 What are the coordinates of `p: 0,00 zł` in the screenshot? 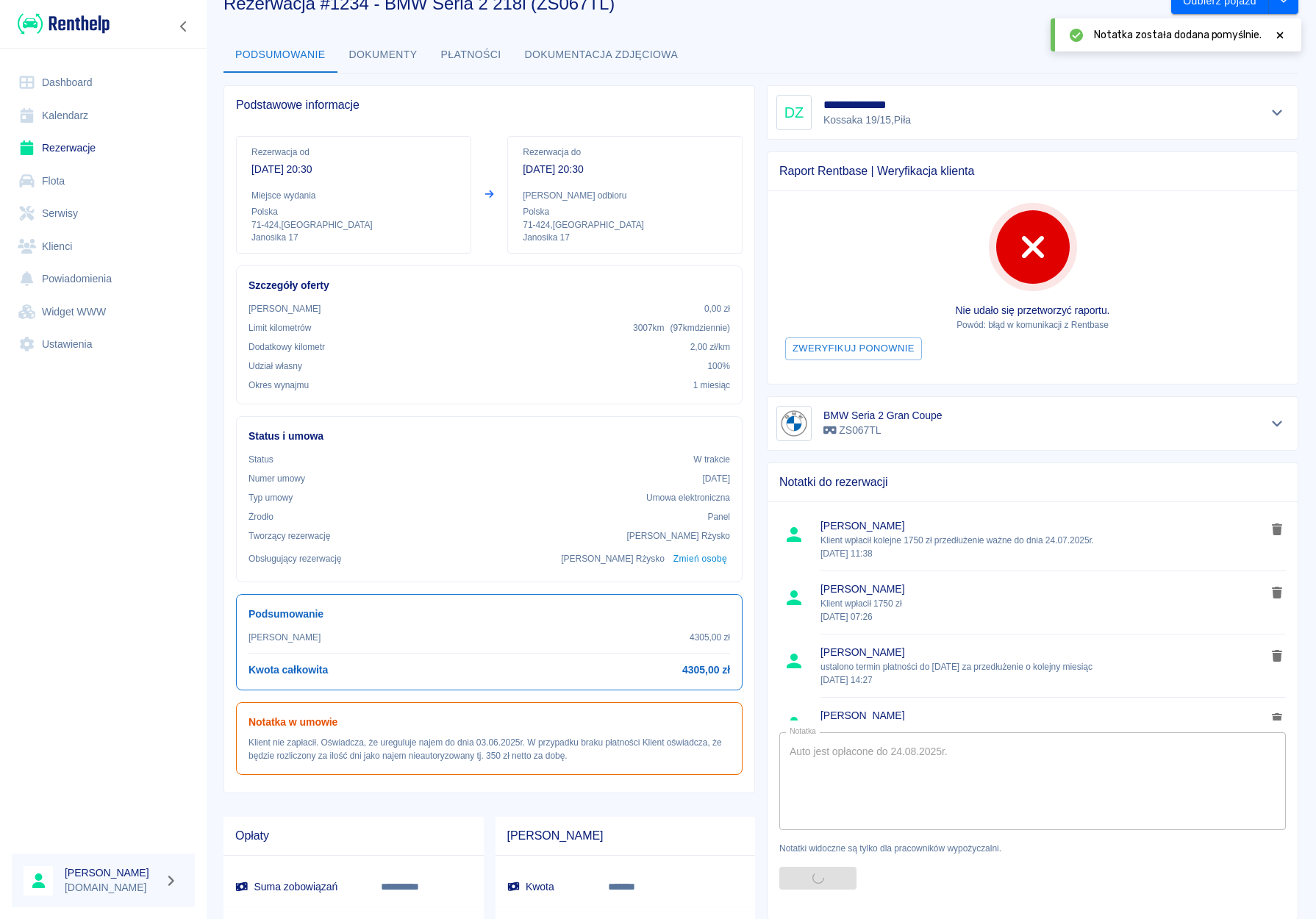 It's located at (717, 309).